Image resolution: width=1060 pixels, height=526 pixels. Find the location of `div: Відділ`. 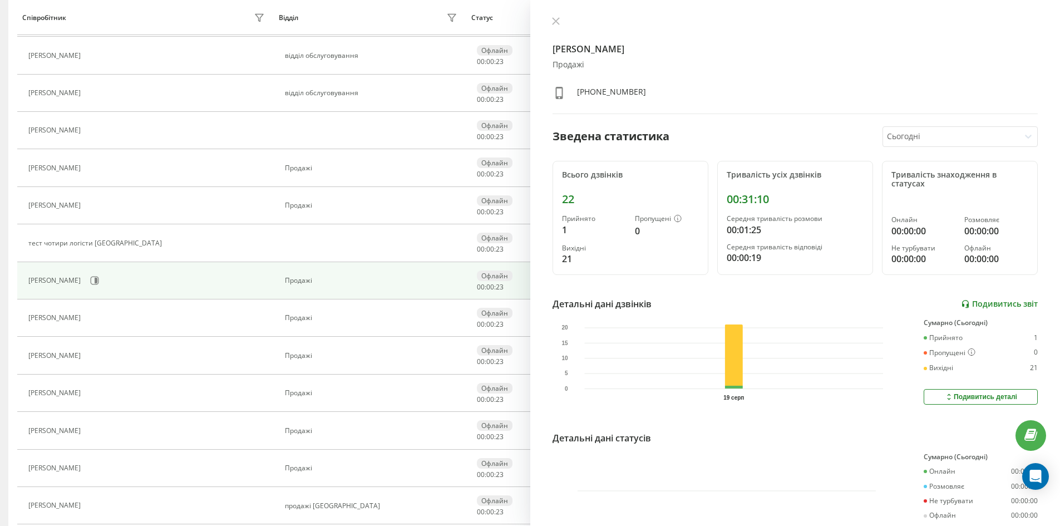

div: Відділ is located at coordinates (288, 18).